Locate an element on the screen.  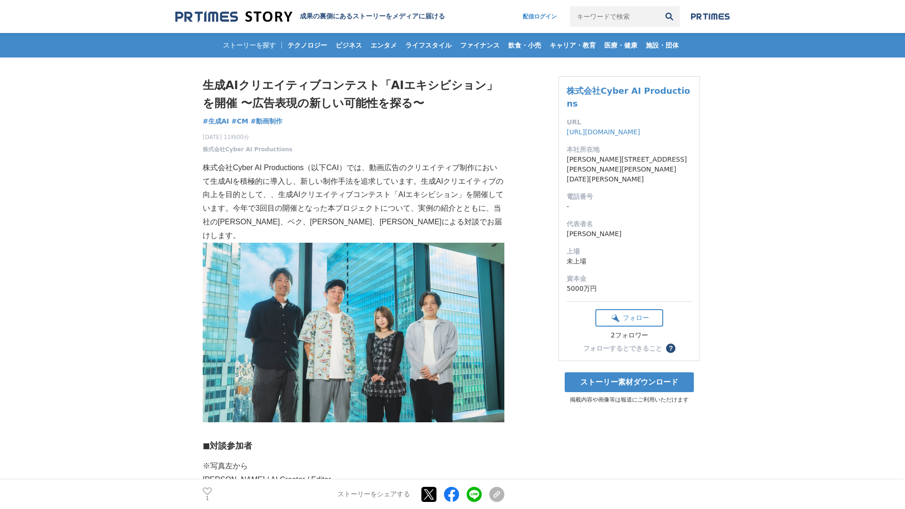
span: ビジネス is located at coordinates (349, 45).